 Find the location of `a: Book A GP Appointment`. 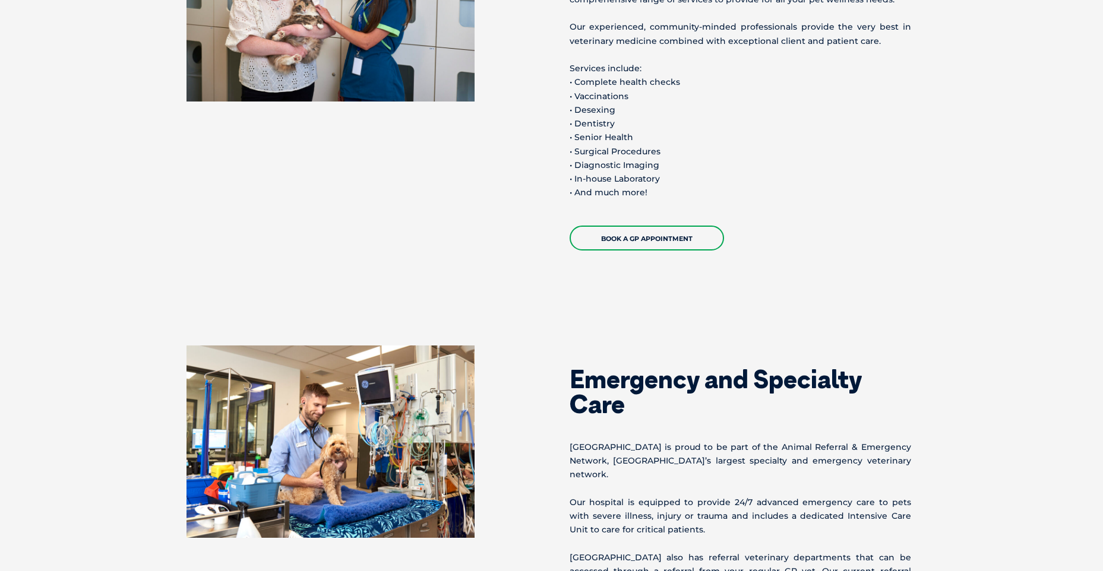

a: Book A GP Appointment is located at coordinates (647, 238).